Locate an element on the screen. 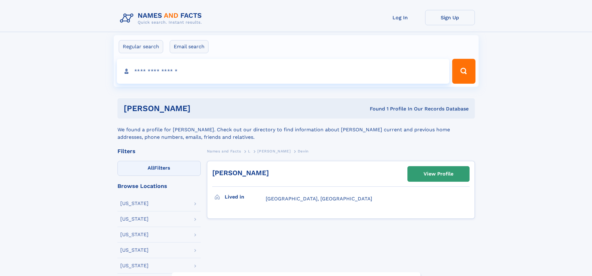 The height and width of the screenshot is (276, 592). div: View Profile is located at coordinates (439, 174).